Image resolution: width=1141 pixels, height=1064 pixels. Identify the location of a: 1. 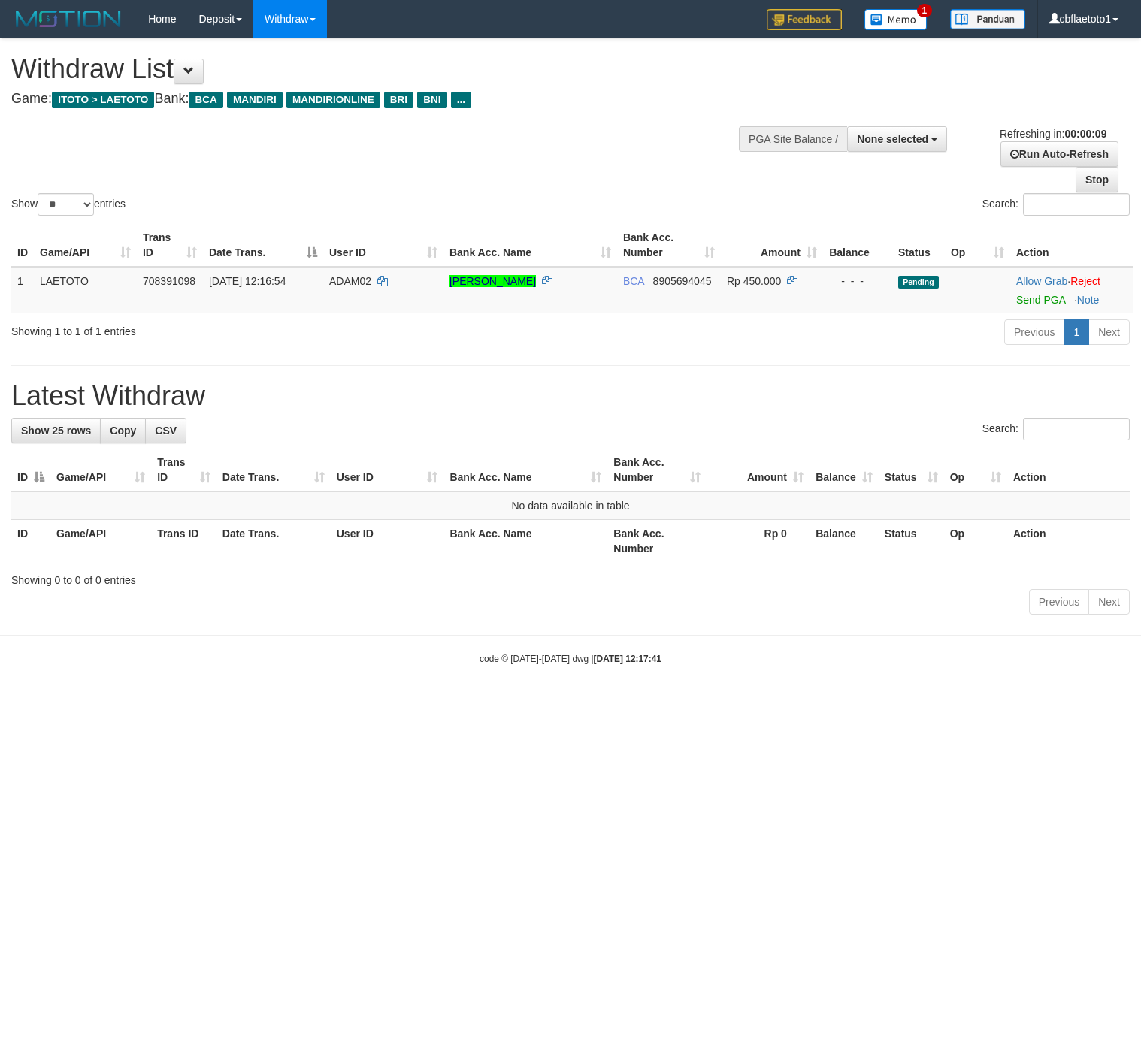
(1076, 332).